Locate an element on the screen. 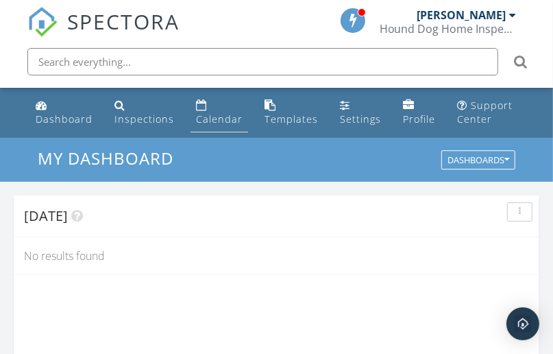 The height and width of the screenshot is (354, 553). img: The Best Home Inspection Software - Spectora is located at coordinates (42, 22).